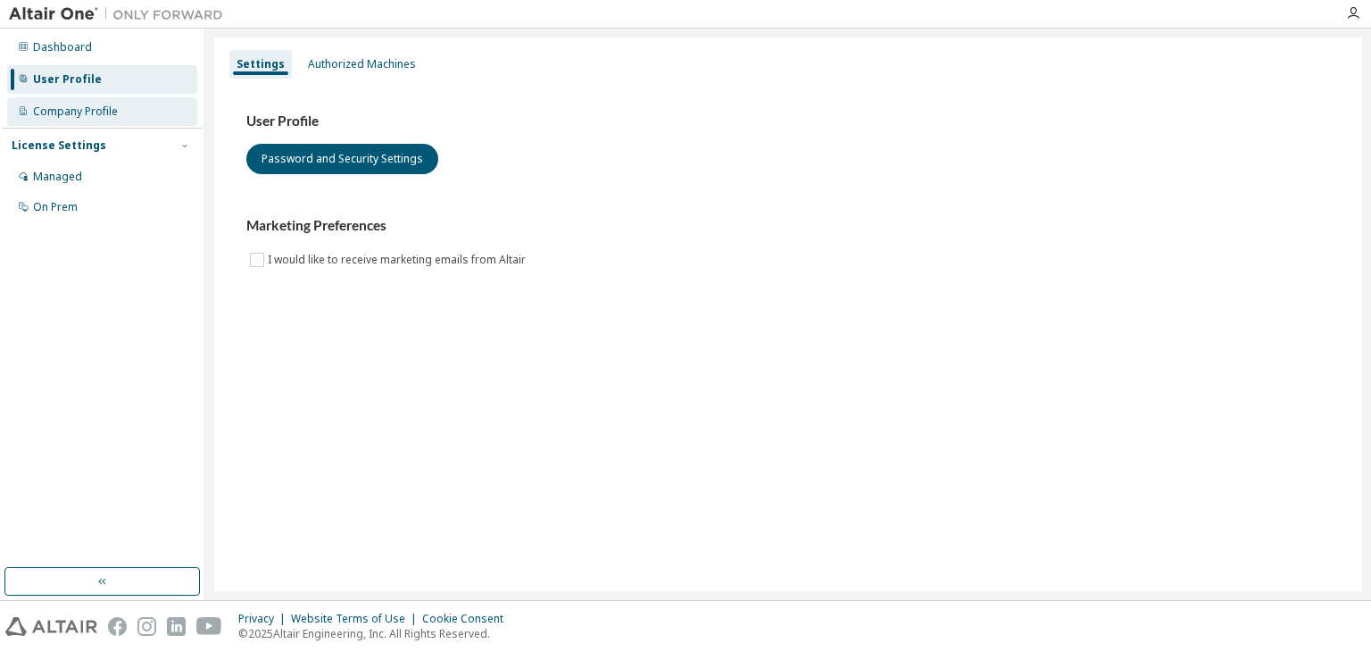 The height and width of the screenshot is (652, 1371). Describe the element at coordinates (57, 177) in the screenshot. I see `div: Managed` at that location.